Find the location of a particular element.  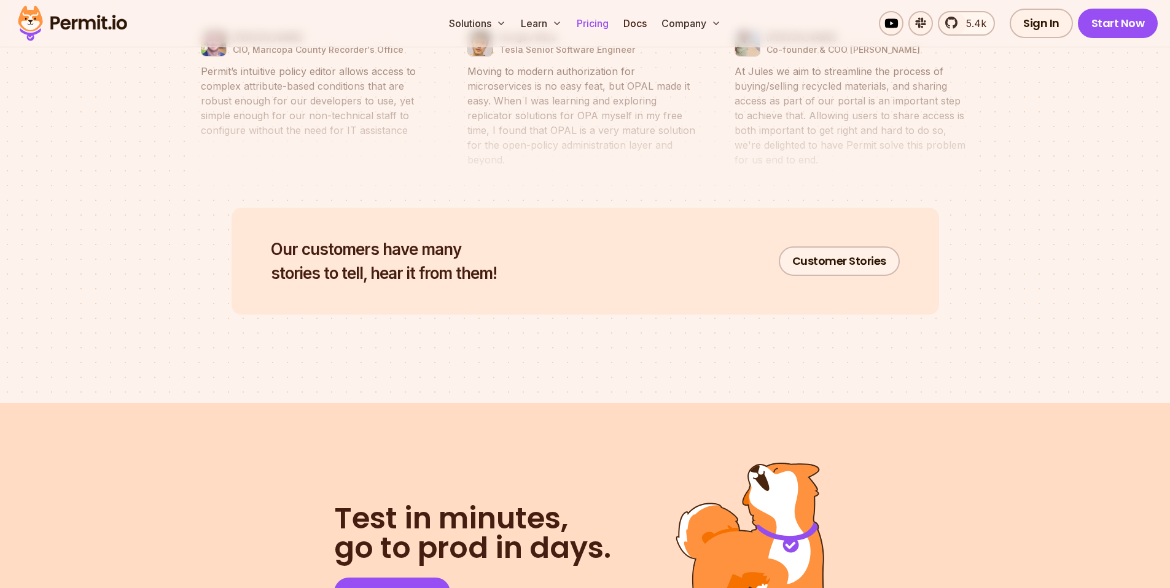

a: Docs is located at coordinates (635, 23).